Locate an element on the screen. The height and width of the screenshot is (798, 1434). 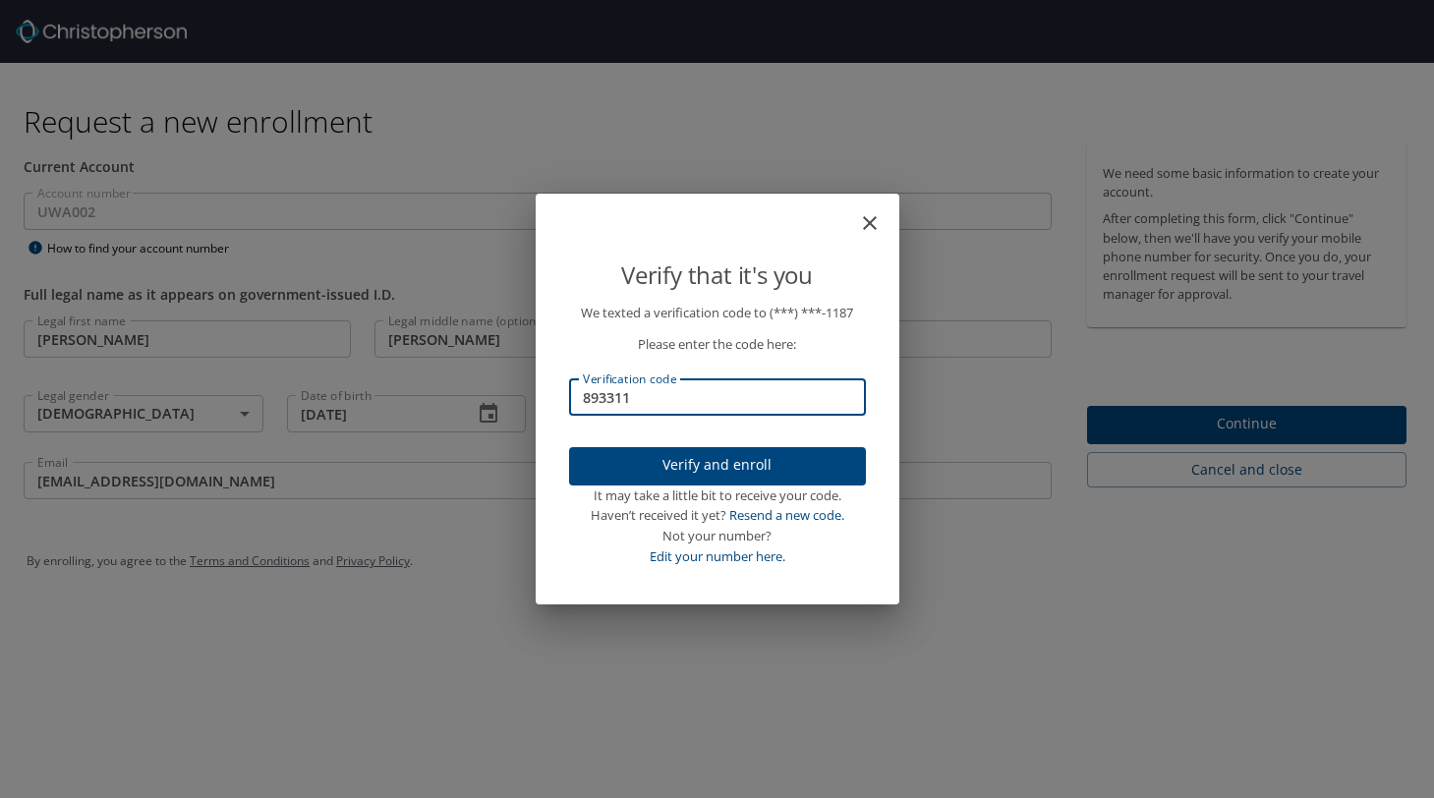
button: close is located at coordinates (879, 213).